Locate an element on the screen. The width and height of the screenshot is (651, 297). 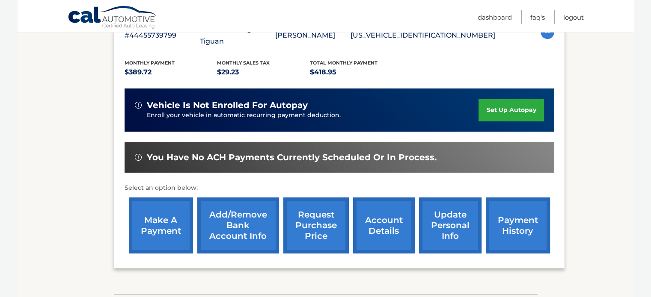
a: request purchase price is located at coordinates (316, 225).